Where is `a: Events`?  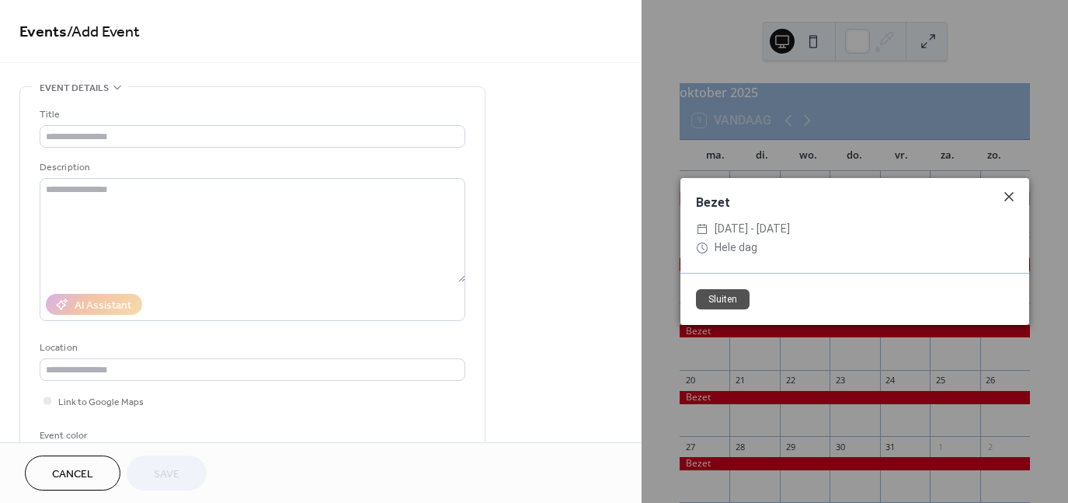 a: Events is located at coordinates (43, 32).